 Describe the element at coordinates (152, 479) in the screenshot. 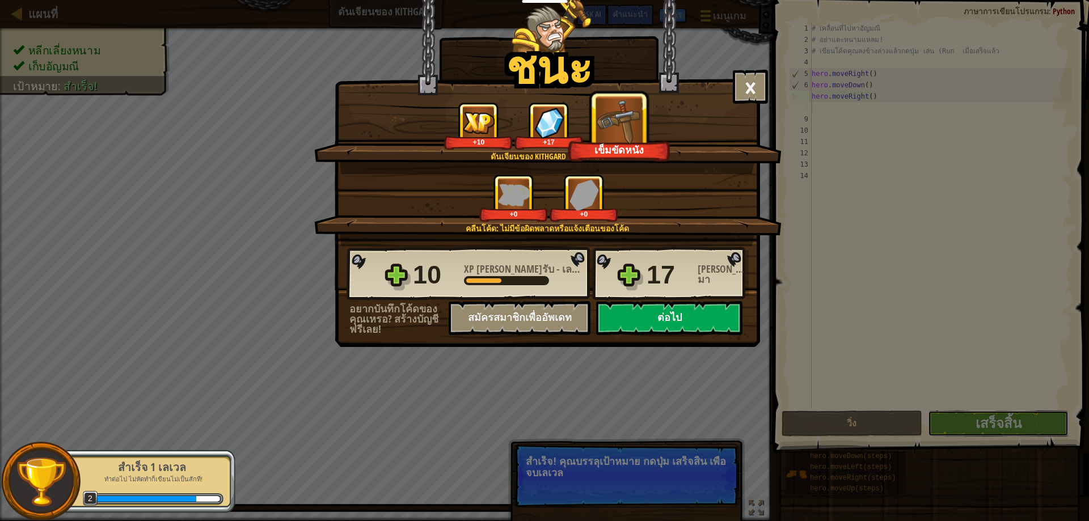

I see `p: ทำต่อไป ไม่หัดทำก็เขียนไม่เป็นสักที!` at that location.